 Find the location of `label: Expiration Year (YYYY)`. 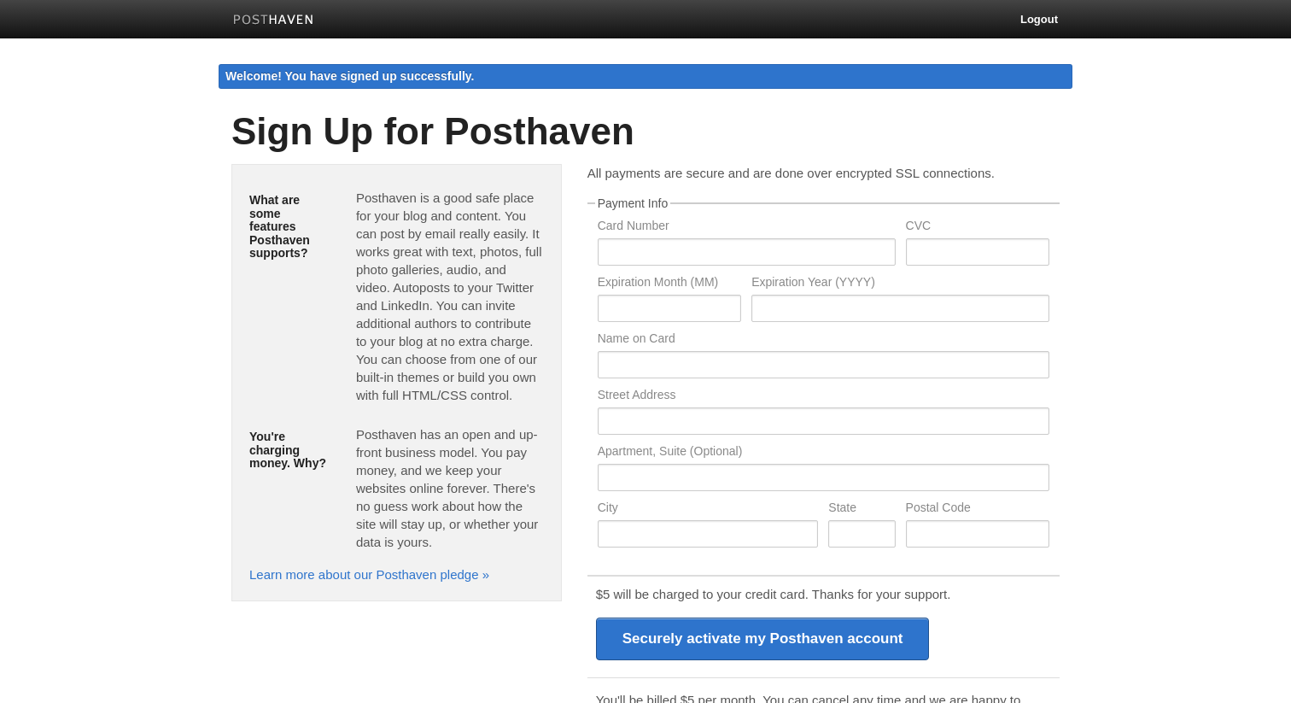

label: Expiration Year (YYYY) is located at coordinates (900, 284).